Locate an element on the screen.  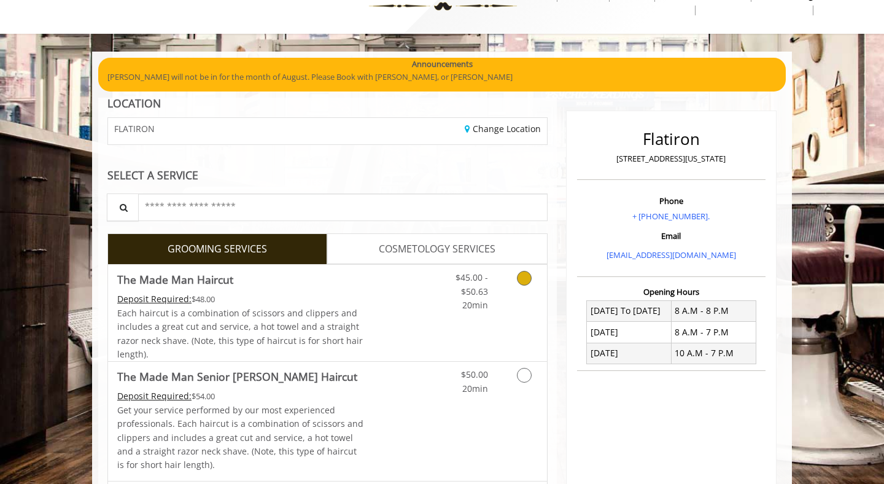
div: $48.00 is located at coordinates (241, 299).